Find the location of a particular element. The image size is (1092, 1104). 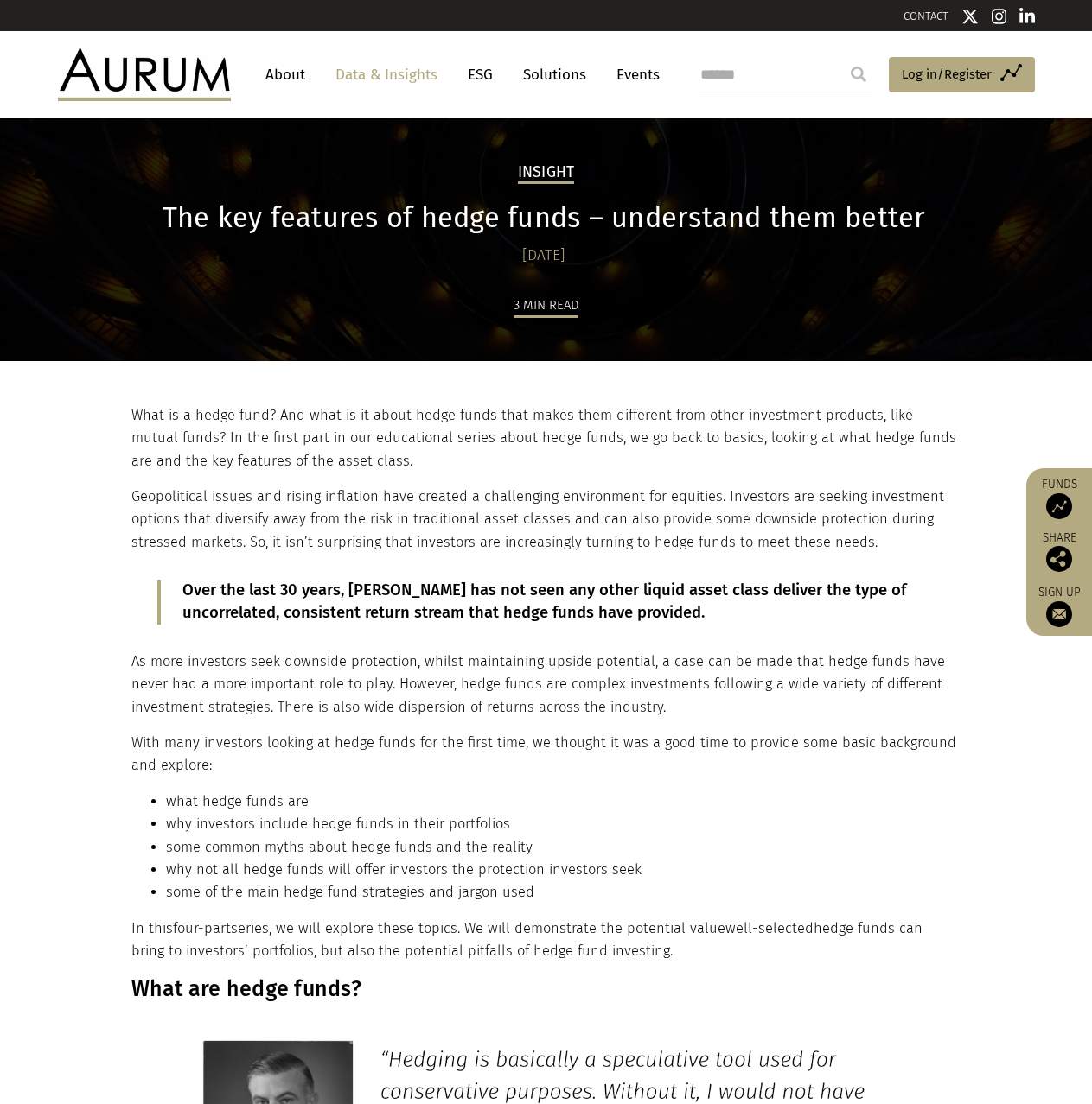

img: Twitter icon is located at coordinates (970, 17).